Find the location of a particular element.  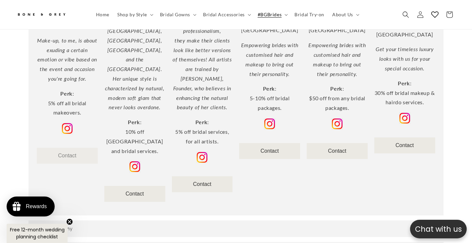

i: Get your timeless luxury looks with us for your special occasion. is located at coordinates (405, 59).